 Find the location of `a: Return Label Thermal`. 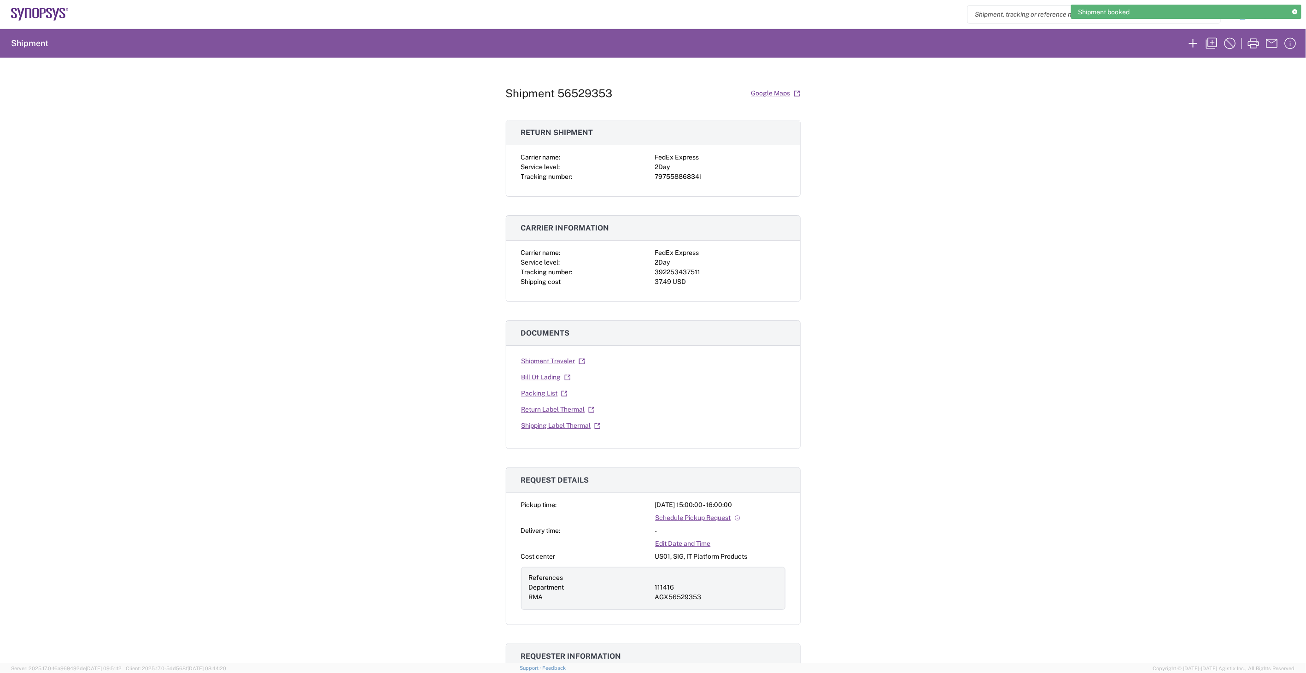

a: Return Label Thermal is located at coordinates (558, 409).